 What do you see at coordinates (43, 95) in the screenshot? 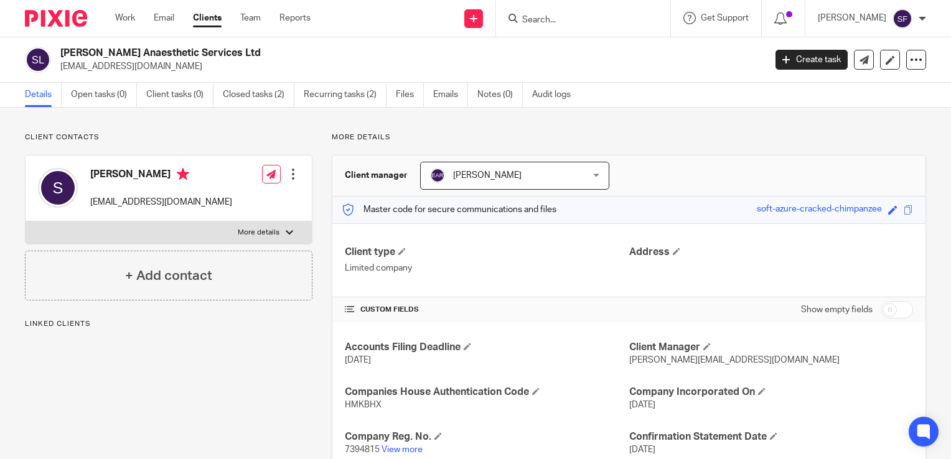
I see `a: Details` at bounding box center [43, 95].